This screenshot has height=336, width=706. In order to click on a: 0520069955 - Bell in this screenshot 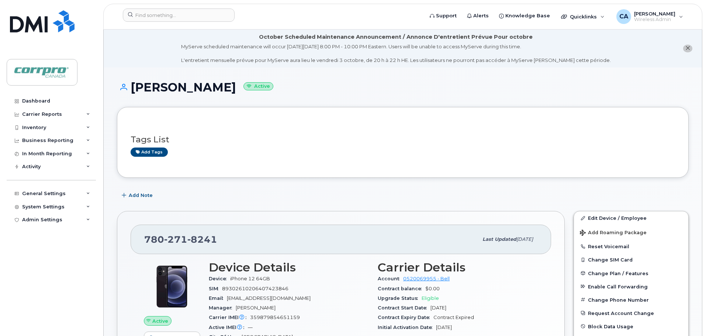, I will do `click(426, 278)`.